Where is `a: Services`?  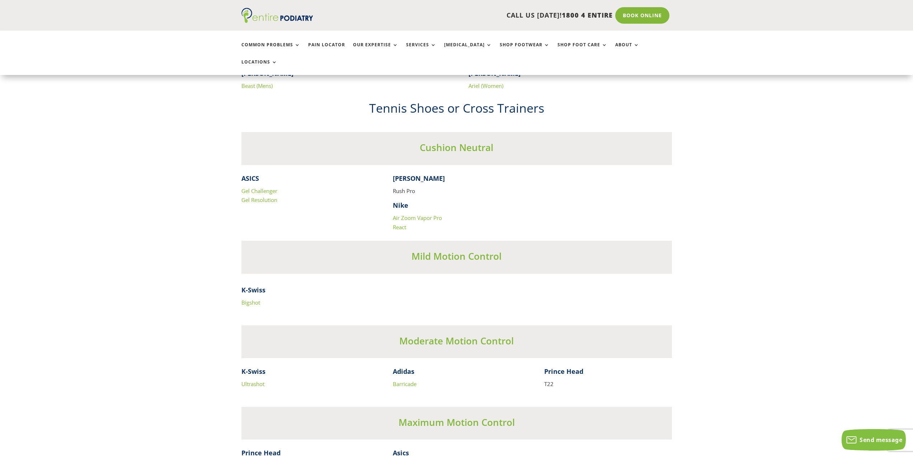
a: Services is located at coordinates (421, 50).